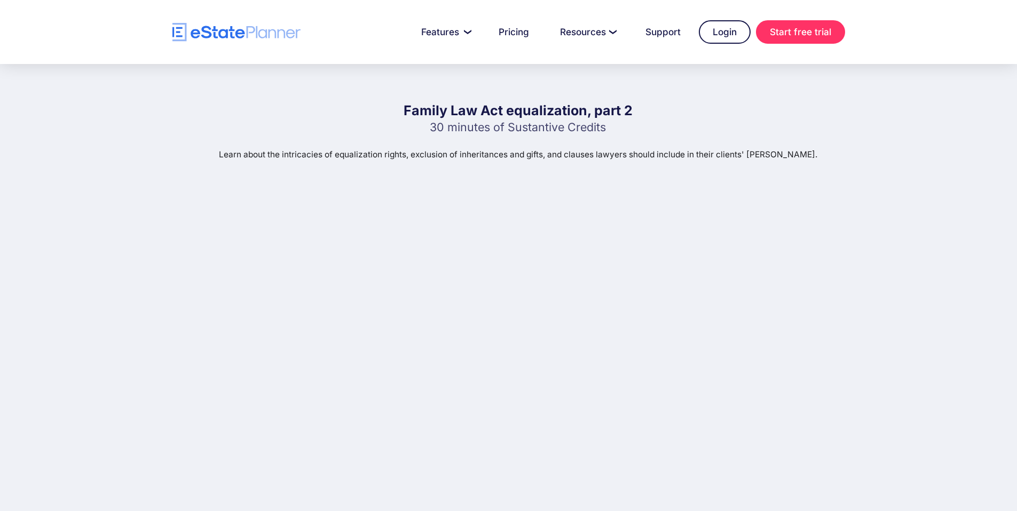  I want to click on a: Resources, so click(587, 32).